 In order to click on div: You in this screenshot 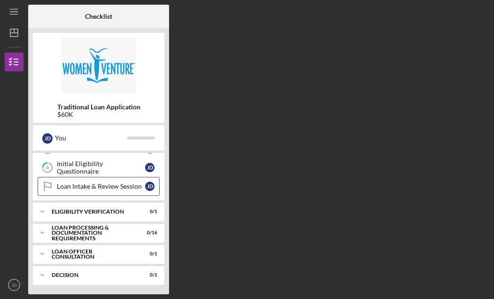, I will do `click(91, 138)`.